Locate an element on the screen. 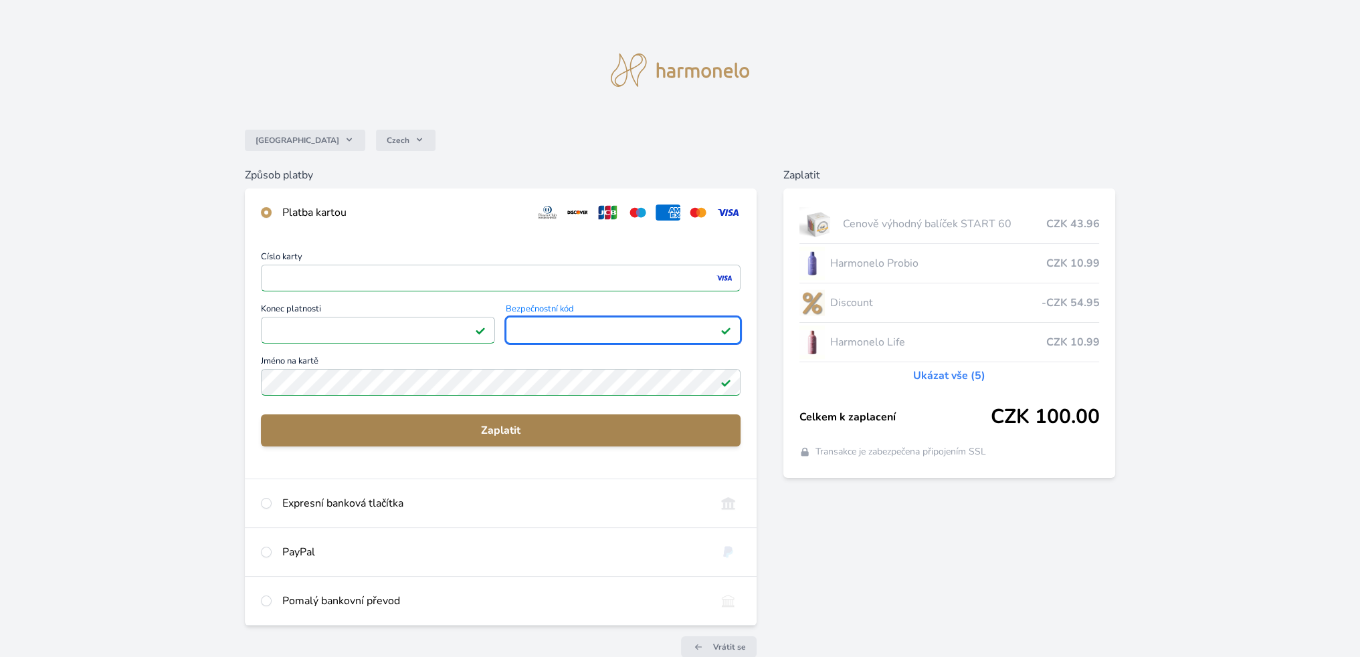 Image resolution: width=1360 pixels, height=657 pixels. span: Zaplatit is located at coordinates (500, 431).